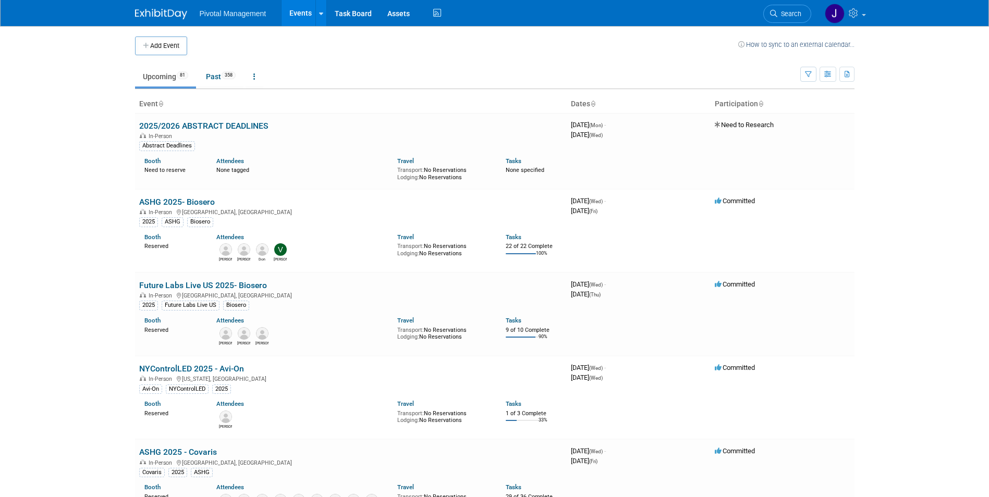  I want to click on div: Don Janezic, so click(262, 259).